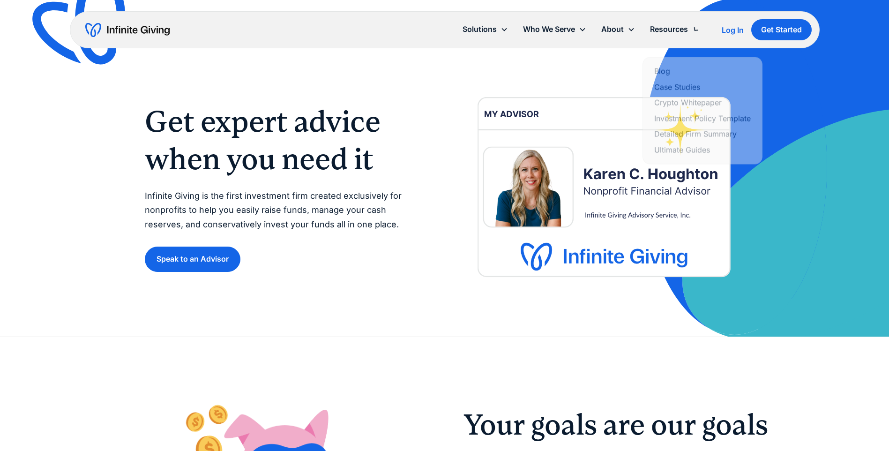 Image resolution: width=889 pixels, height=451 pixels. I want to click on a: Blog, so click(703, 71).